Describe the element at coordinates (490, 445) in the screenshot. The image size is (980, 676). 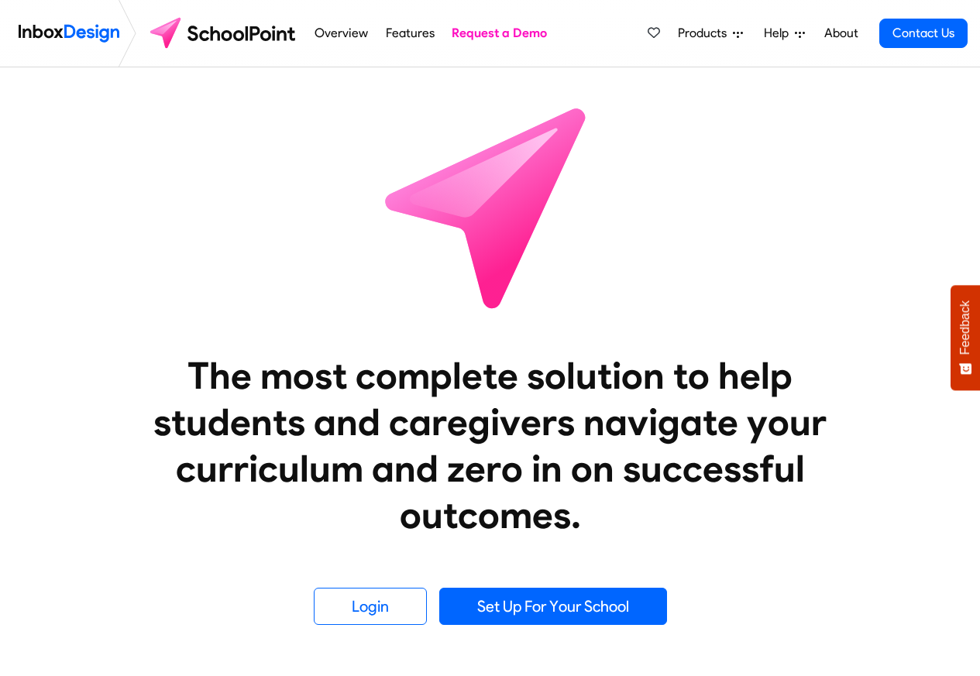
I see `heading: The most complete solution to help students and caregivers navigate your curriculum and zero in o...` at that location.